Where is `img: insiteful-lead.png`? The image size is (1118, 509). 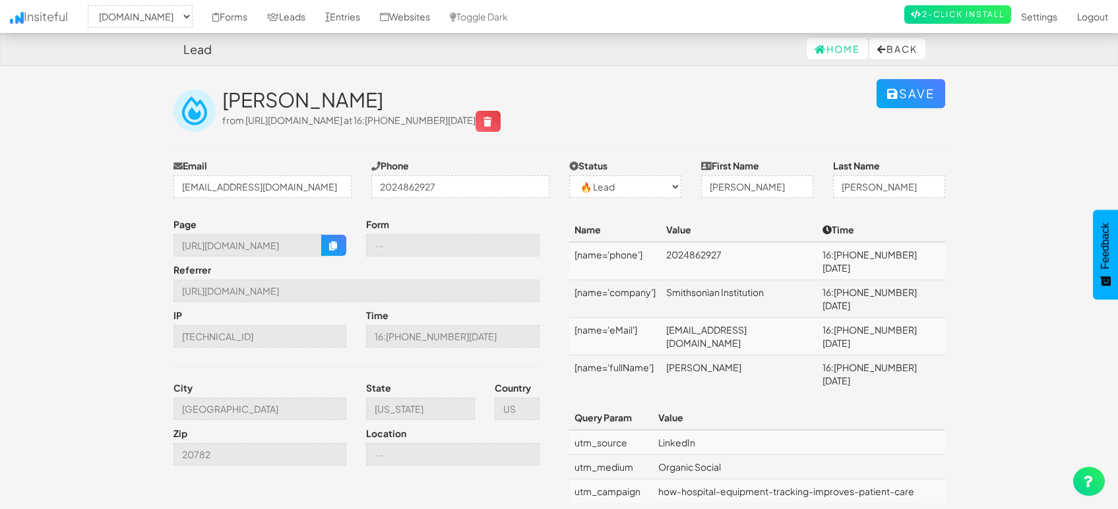
img: insiteful-lead.png is located at coordinates (195, 111).